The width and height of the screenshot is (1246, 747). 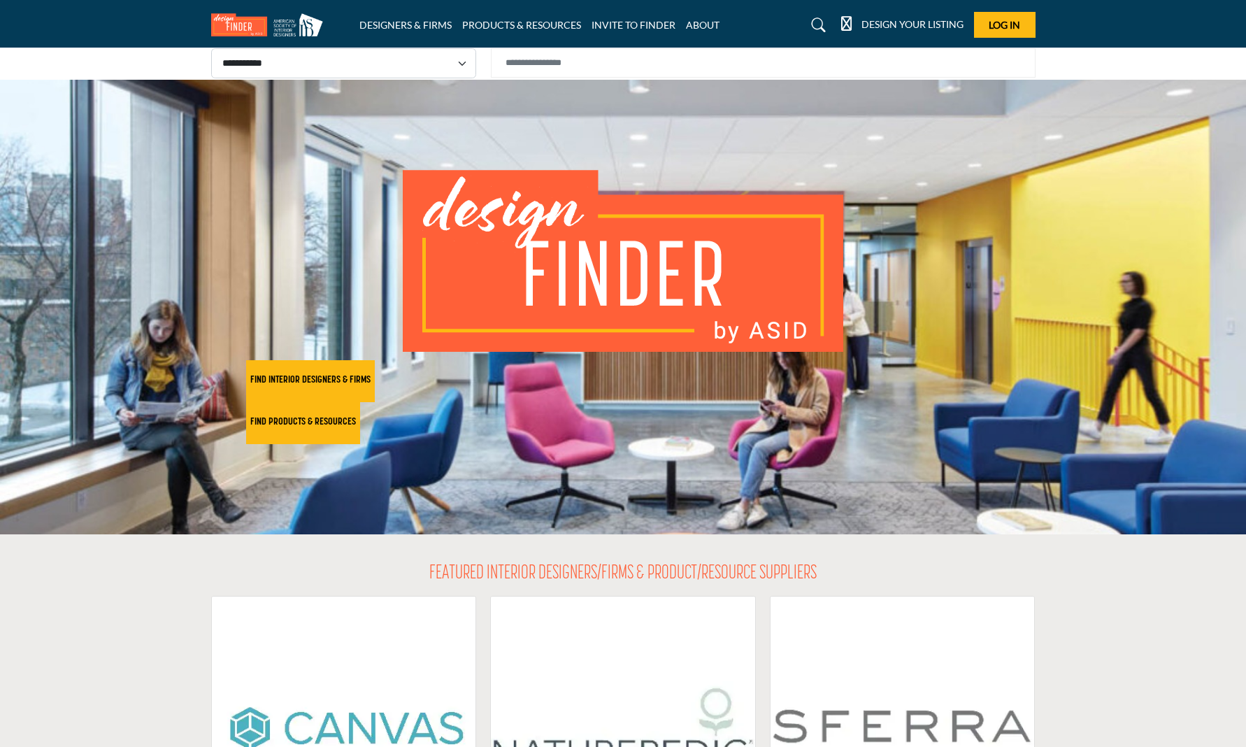 What do you see at coordinates (522, 24) in the screenshot?
I see `a: PRODUCTS & RESOURCES` at bounding box center [522, 24].